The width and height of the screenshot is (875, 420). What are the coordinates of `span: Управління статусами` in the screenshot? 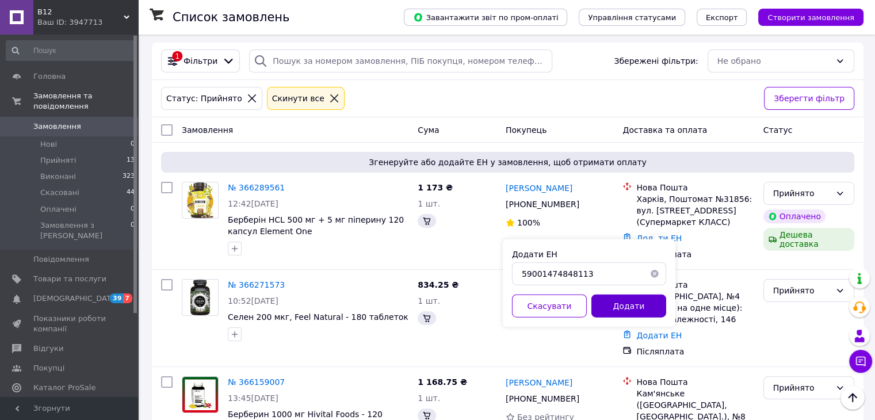 It's located at (632, 17).